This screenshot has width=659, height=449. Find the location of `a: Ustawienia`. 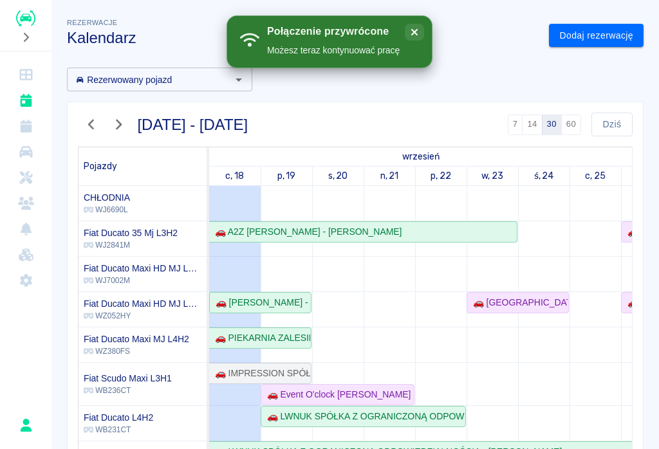

a: Ustawienia is located at coordinates (26, 280).